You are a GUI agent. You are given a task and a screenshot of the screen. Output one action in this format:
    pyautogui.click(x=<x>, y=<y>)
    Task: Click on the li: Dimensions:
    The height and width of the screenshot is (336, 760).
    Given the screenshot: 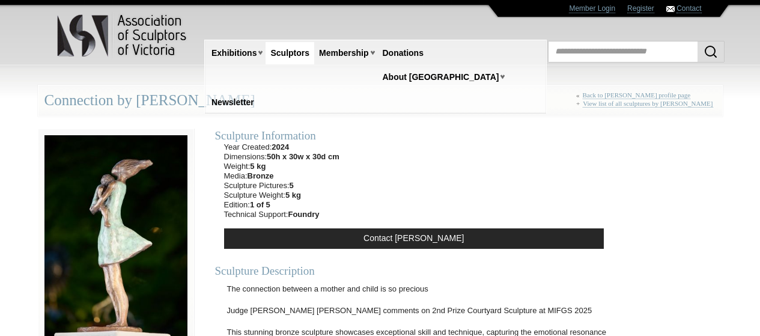 What is the action you would take?
    pyautogui.click(x=282, y=157)
    